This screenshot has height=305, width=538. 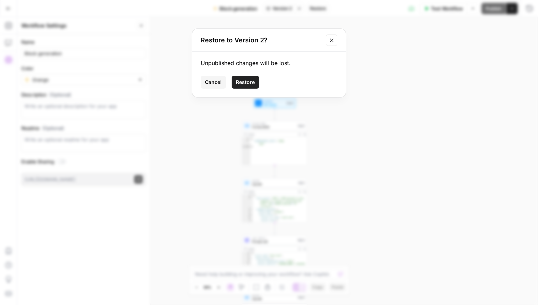 What do you see at coordinates (245, 82) in the screenshot?
I see `button: Restore` at bounding box center [245, 82].